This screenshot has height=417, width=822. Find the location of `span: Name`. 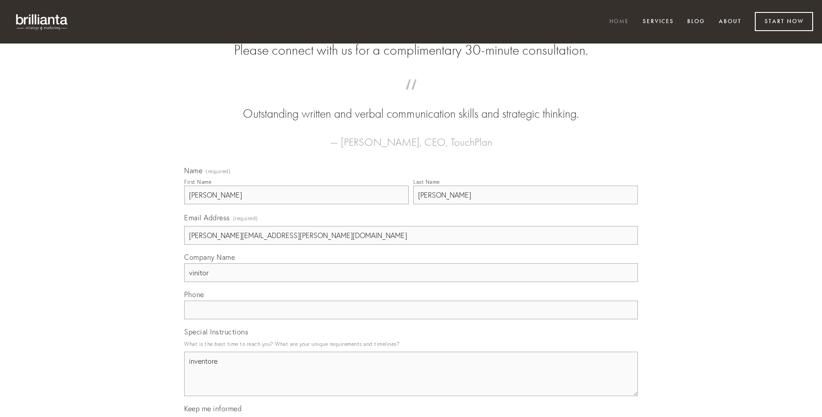

span: Name is located at coordinates (193, 171).